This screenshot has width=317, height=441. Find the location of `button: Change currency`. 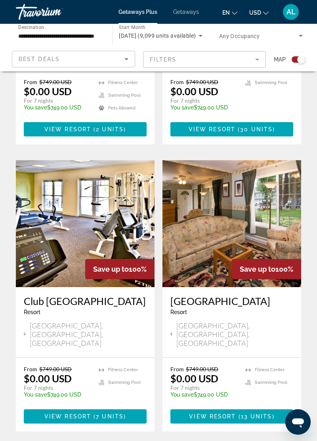

button: Change currency is located at coordinates (259, 12).